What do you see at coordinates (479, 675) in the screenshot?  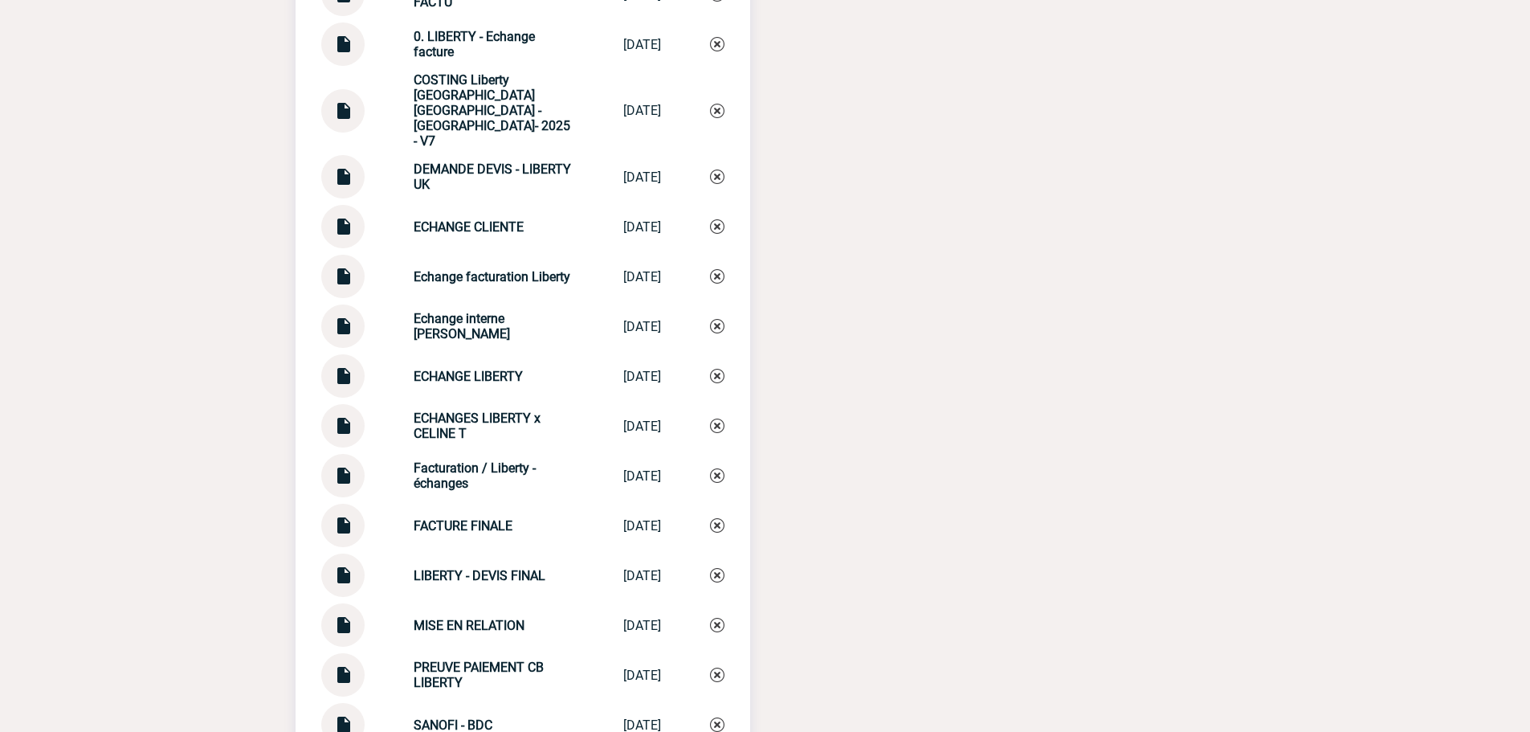 I see `strong: PREUVE PAIEMENT CB LIBERTY` at bounding box center [479, 675].